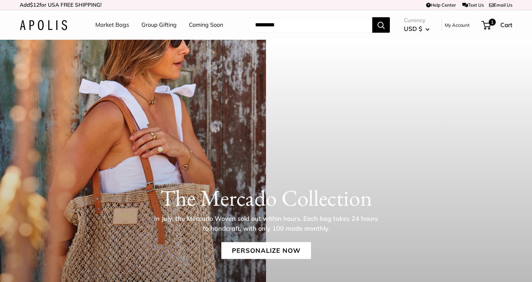  Describe the element at coordinates (506, 25) in the screenshot. I see `span: Cart` at that location.